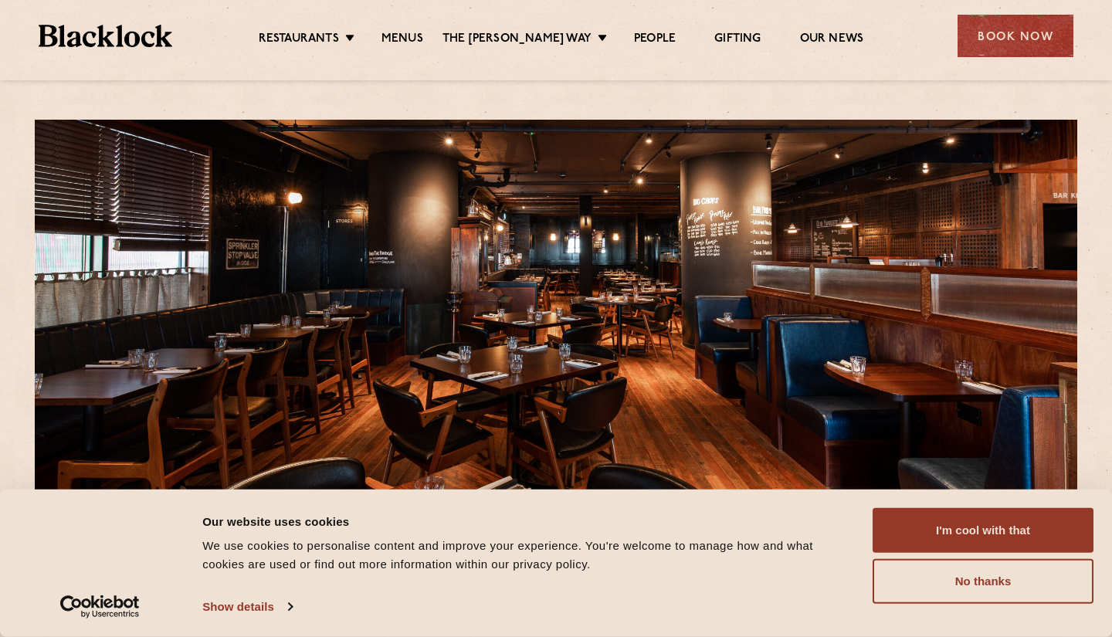  What do you see at coordinates (299, 40) in the screenshot?
I see `a: Restaurants` at bounding box center [299, 40].